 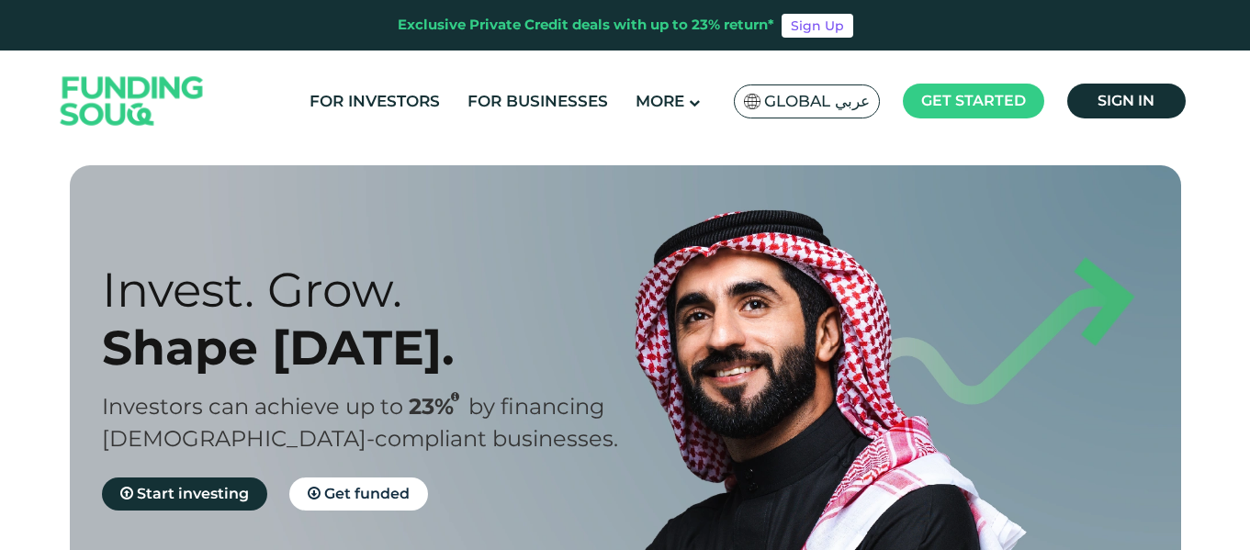 I want to click on span: Start investing, so click(x=193, y=493).